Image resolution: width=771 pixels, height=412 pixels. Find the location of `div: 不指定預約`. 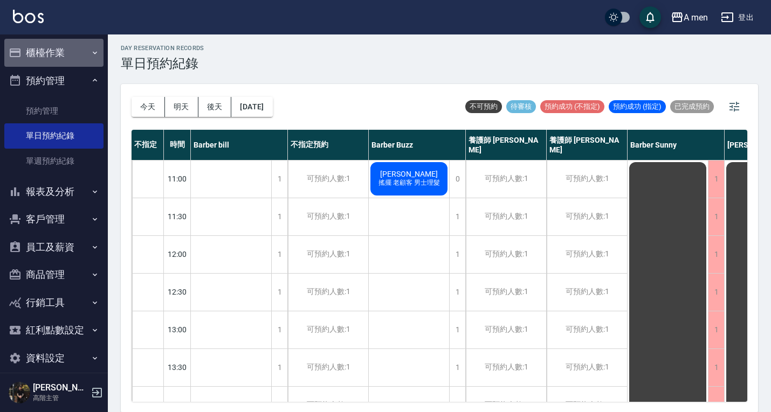

div: 不指定預約 is located at coordinates (328, 145).